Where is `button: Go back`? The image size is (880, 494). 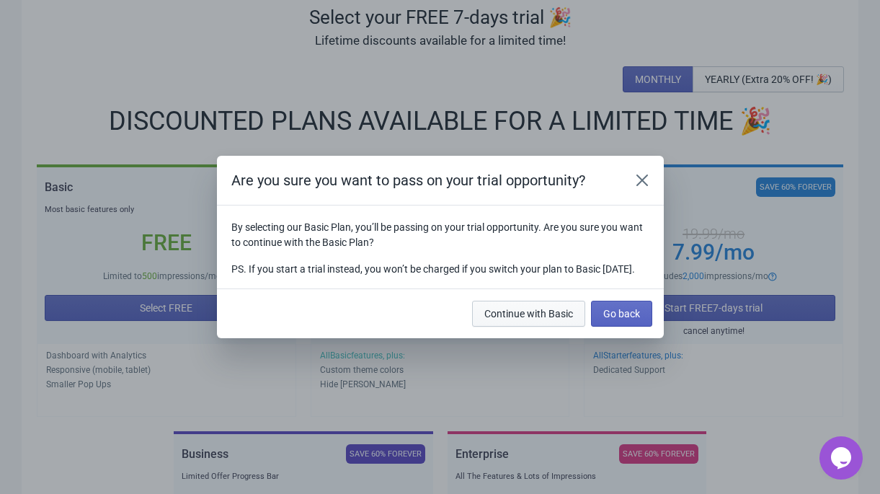 button: Go back is located at coordinates (621, 313).